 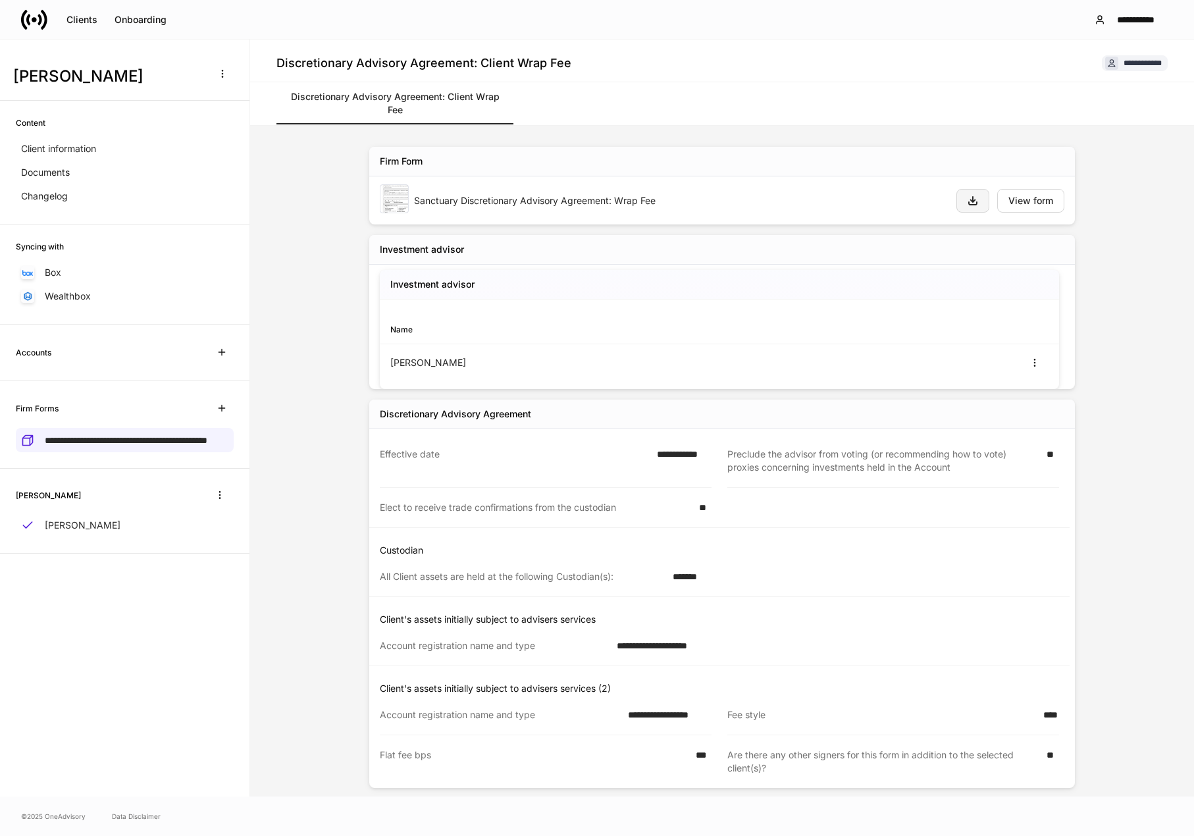 I want to click on span: © 2025 OneAdvisory, so click(x=53, y=816).